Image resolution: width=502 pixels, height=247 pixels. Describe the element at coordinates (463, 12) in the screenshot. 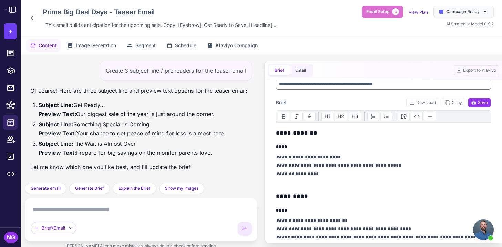

I see `span: Campaign Ready` at that location.